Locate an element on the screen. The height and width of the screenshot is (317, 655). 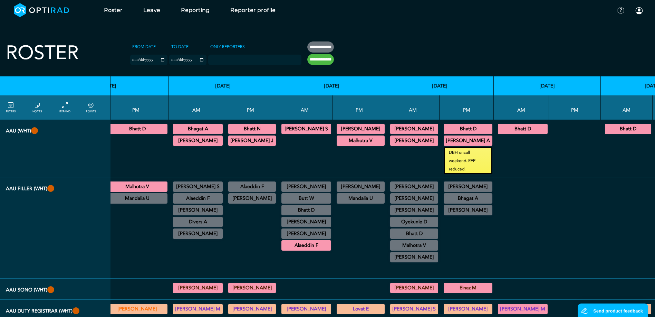
div: Breast 08:00 - 11:00 is located at coordinates (198, 186).